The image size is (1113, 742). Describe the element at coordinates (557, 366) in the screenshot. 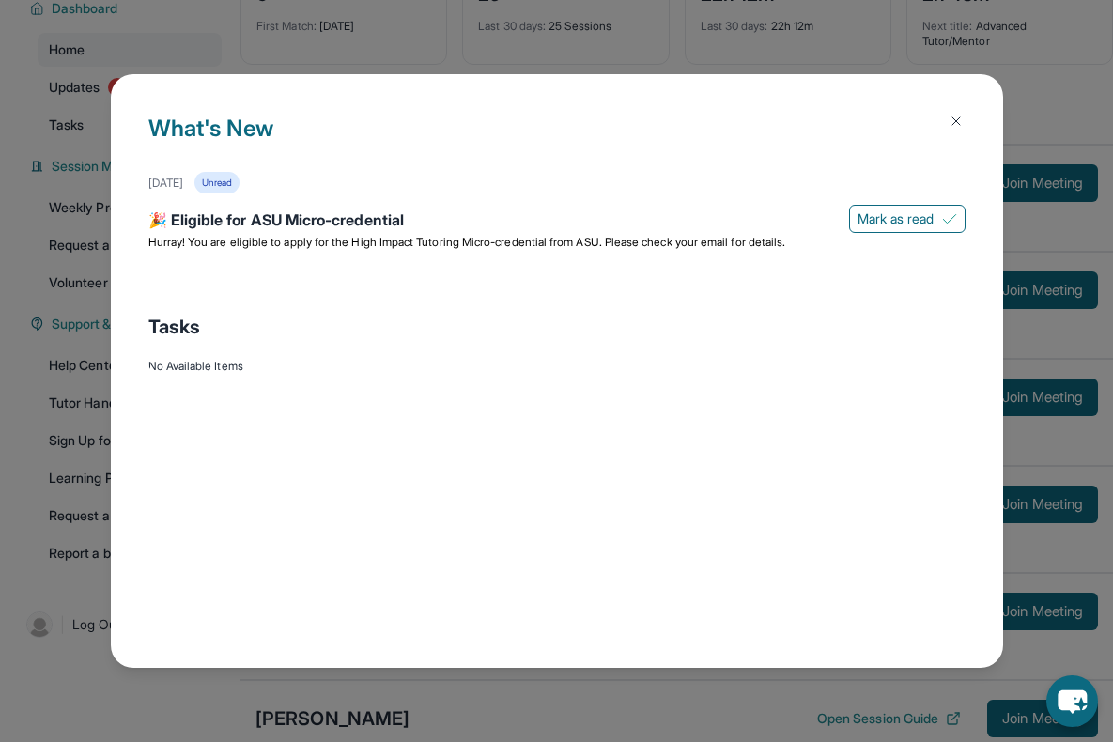

I see `div: No Available Items` at that location.